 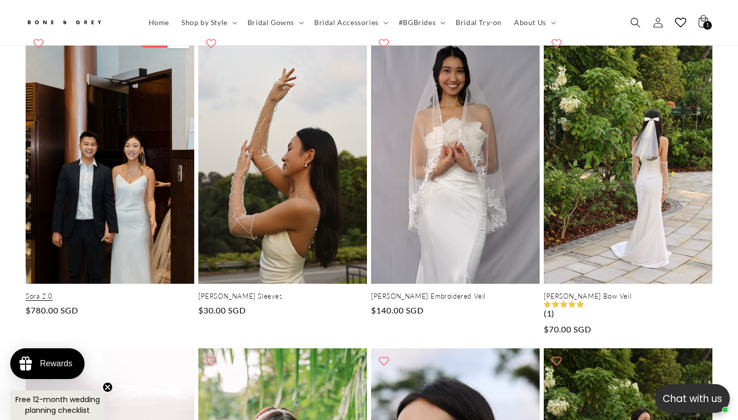 I want to click on summary: Bridal Gowns, so click(x=275, y=23).